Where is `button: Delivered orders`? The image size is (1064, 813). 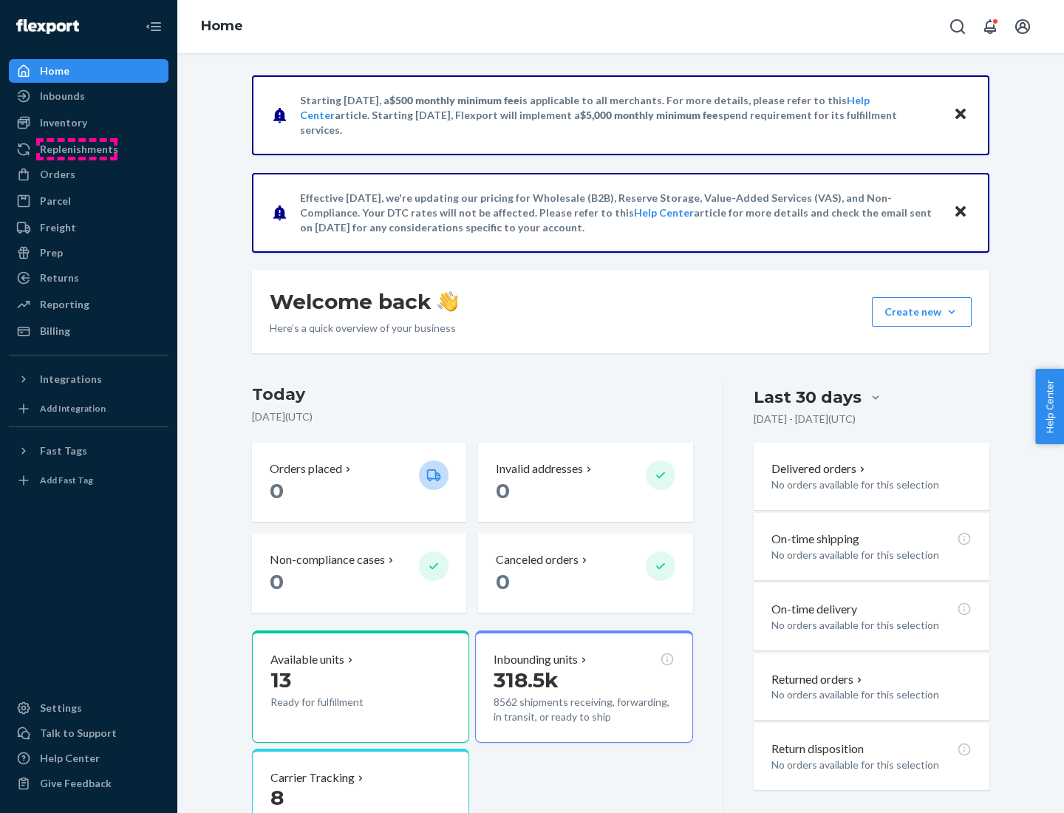 button: Delivered orders is located at coordinates (819, 468).